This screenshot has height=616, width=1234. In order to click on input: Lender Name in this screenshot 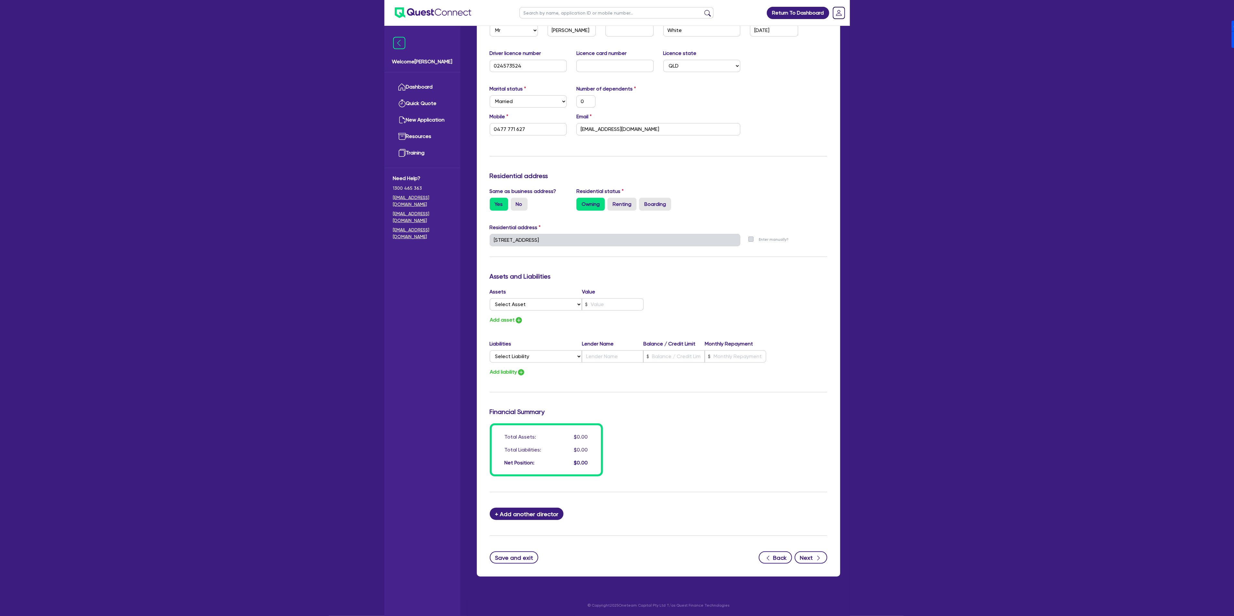, I will do `click(613, 357)`.